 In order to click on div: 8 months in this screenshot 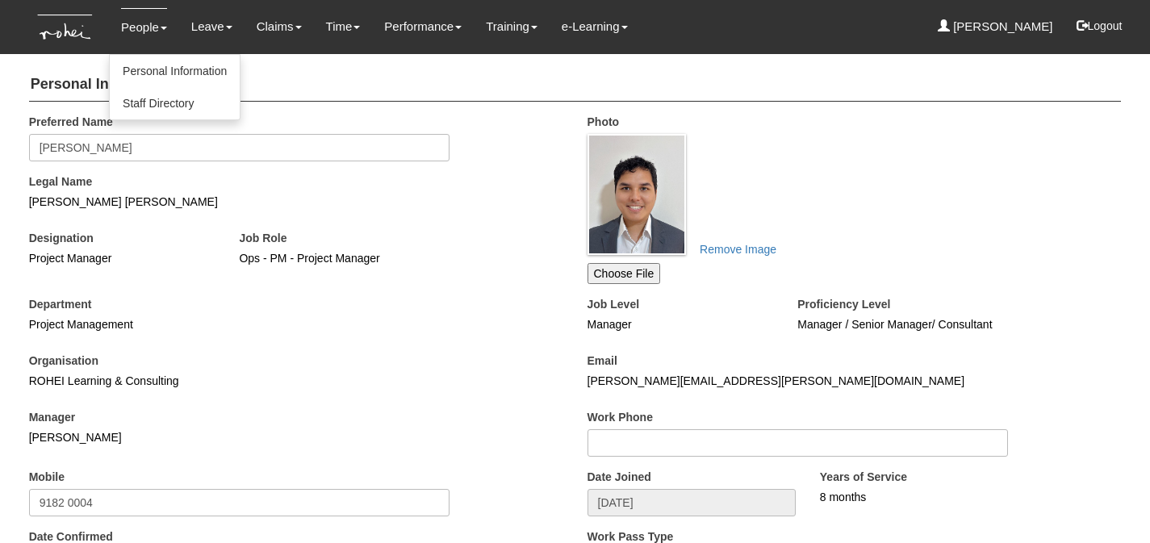, I will do `click(948, 497)`.